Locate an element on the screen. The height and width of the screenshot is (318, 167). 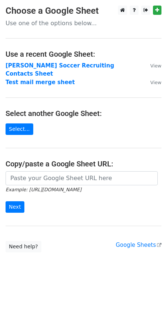
p: Use one of the options below... is located at coordinates (84, 23).